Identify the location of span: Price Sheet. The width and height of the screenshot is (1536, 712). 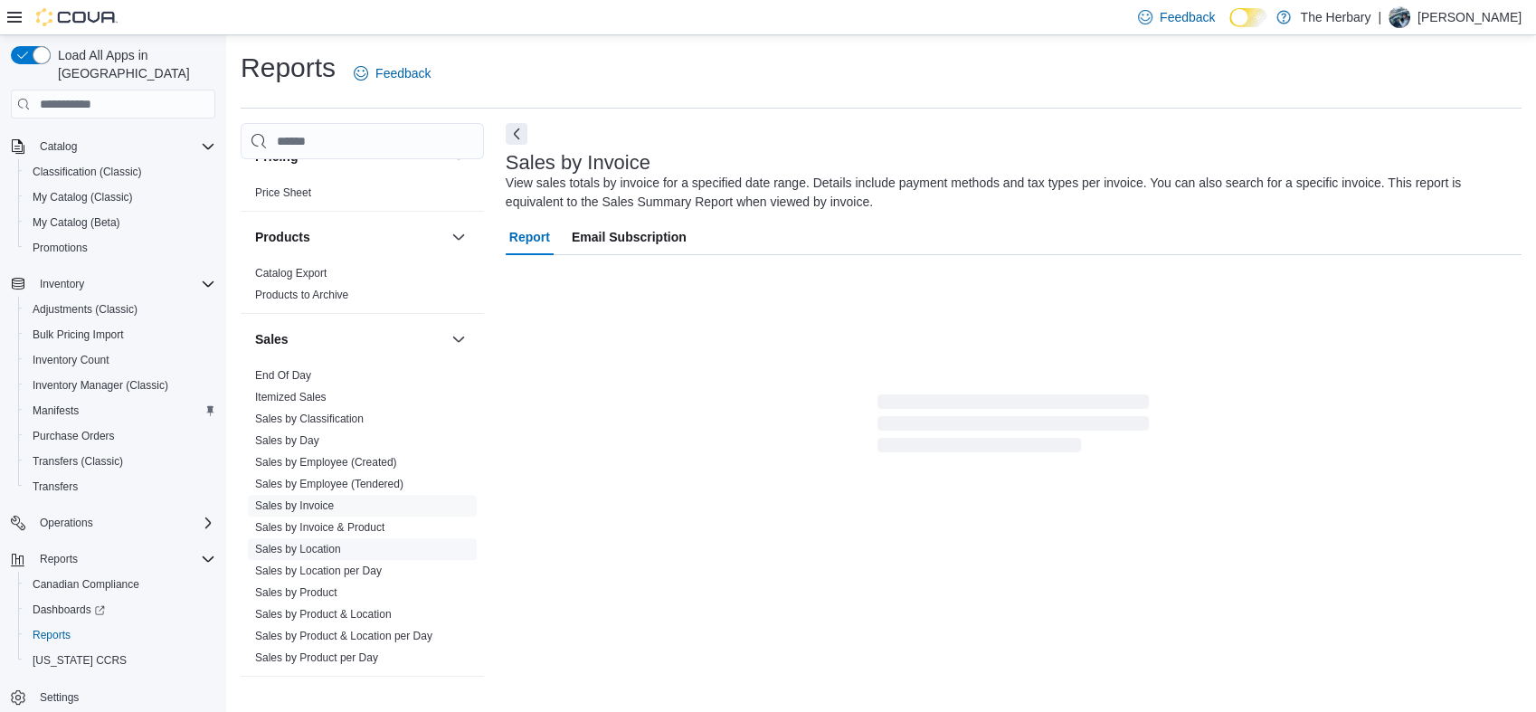
(283, 193).